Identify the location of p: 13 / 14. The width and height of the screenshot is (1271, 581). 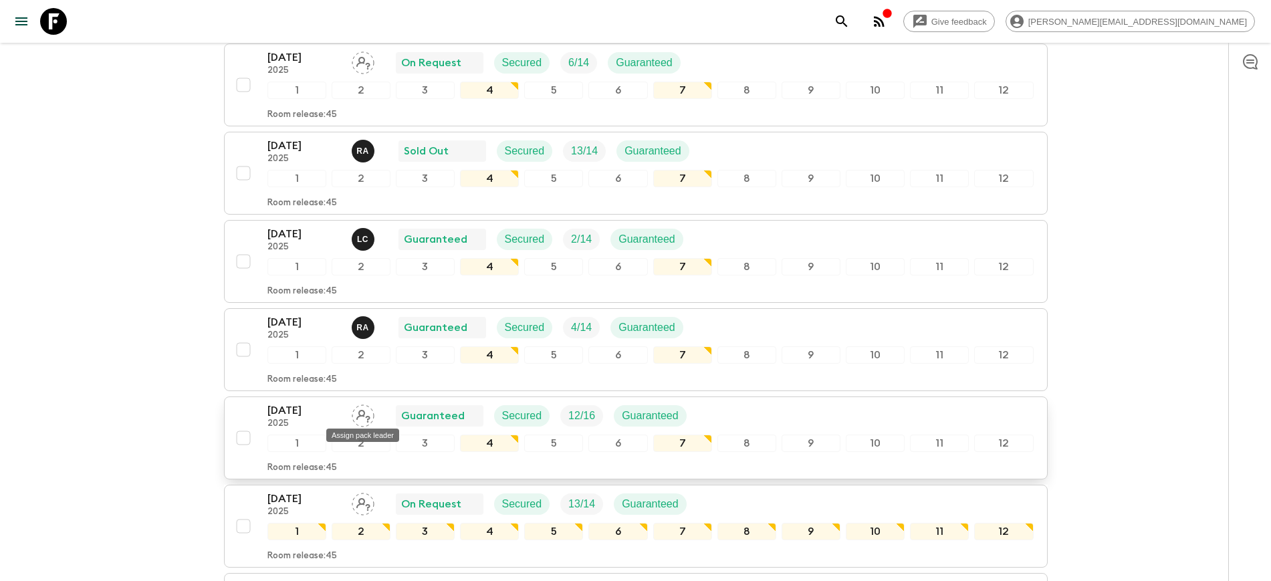
(584, 151).